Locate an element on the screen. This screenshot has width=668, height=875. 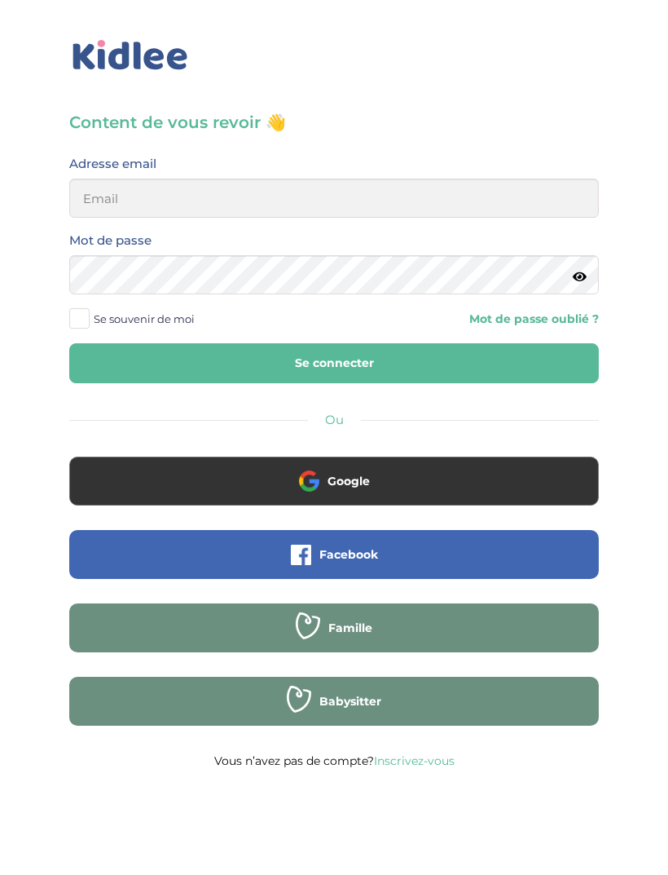
span: Famille is located at coordinates (351, 628).